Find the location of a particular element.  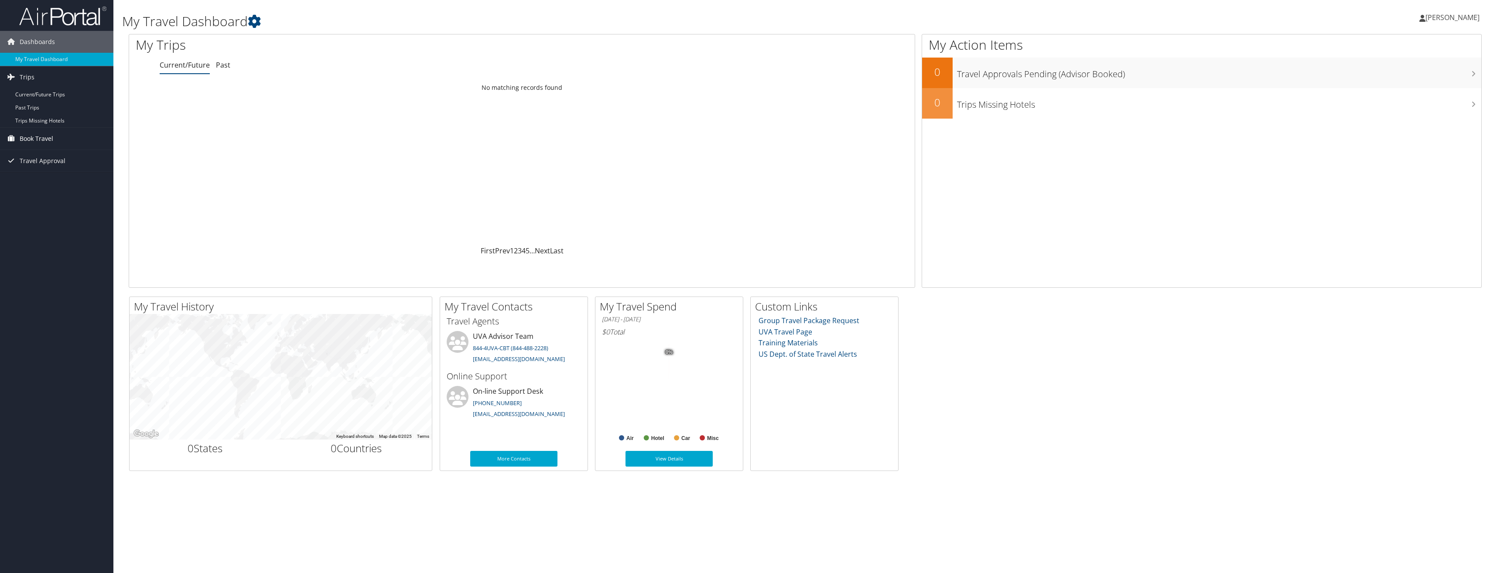

a: First is located at coordinates (488, 251).